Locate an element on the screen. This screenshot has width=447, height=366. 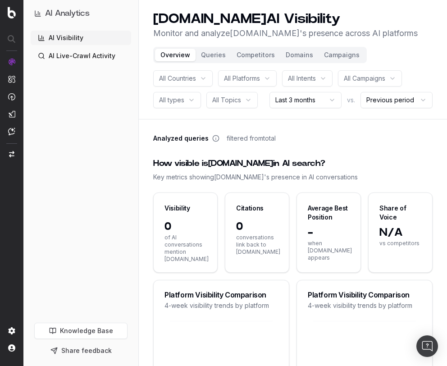
span: vs competitors is located at coordinates (400, 243).